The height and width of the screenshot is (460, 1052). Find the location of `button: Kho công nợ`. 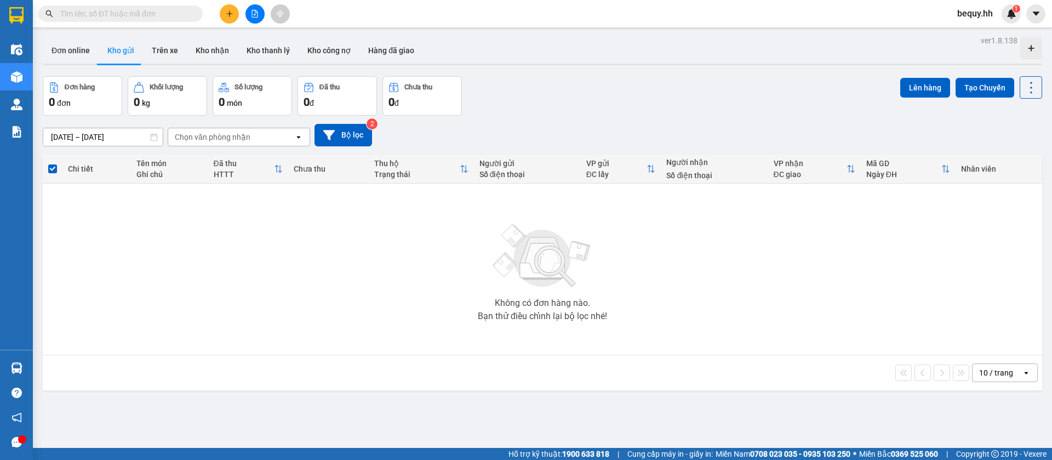

button: Kho công nợ is located at coordinates (329, 50).